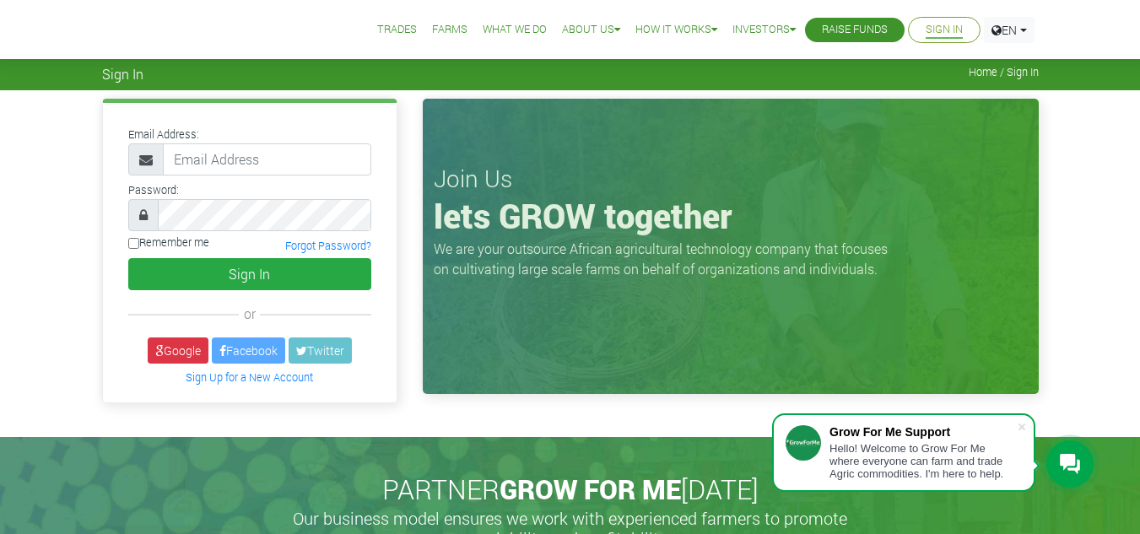 The image size is (1140, 534). Describe the element at coordinates (855, 30) in the screenshot. I see `a: Raise Funds` at that location.